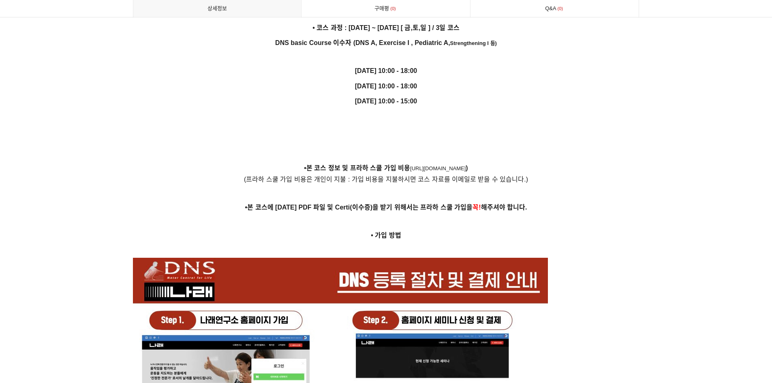 The image size is (772, 383). What do you see at coordinates (386, 179) in the screenshot?
I see `span: (프라하 스쿨 가입 비용은 개인이 지불 : 가입 비용을 지불하시면 코스 자료를 이메일로 받을 수 있습니다.)` at bounding box center [386, 179].